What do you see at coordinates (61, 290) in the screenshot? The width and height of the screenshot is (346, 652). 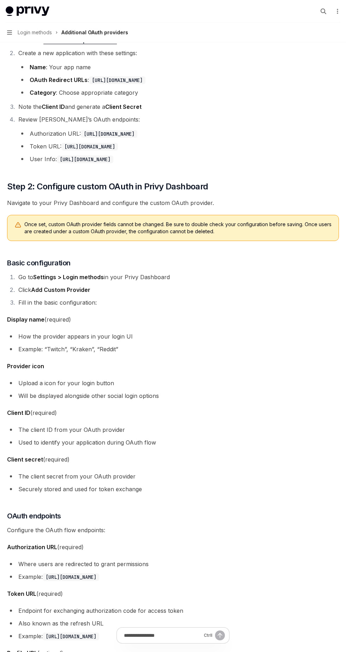 I see `strong: Add Custom Provider` at bounding box center [61, 290].